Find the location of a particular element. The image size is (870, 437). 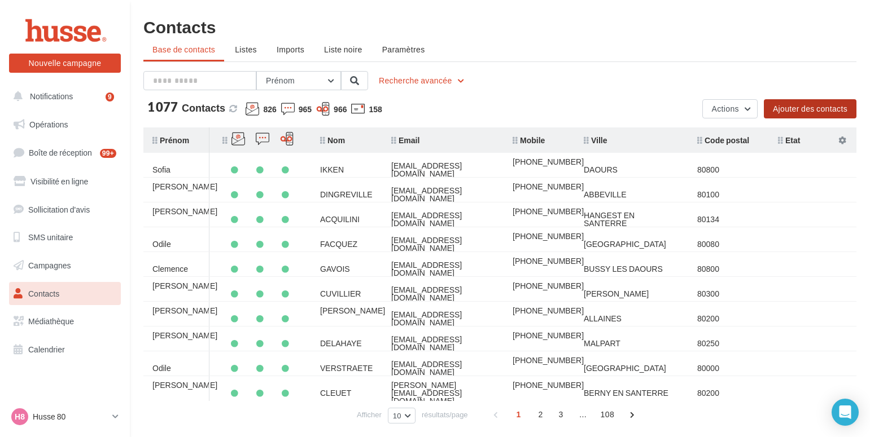

span: Sollicitation d'avis is located at coordinates (59, 209).